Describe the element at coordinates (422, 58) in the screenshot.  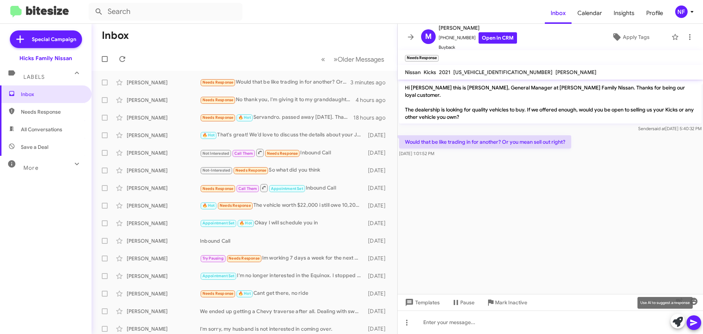
I see `small: Needs Response` at that location.